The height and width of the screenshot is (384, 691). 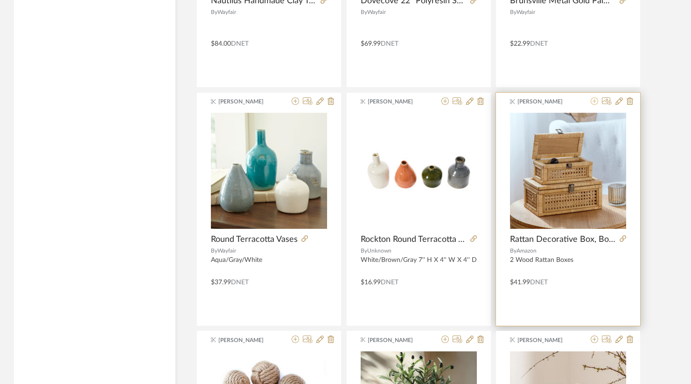 What do you see at coordinates (370, 44) in the screenshot?
I see `span: $69.99` at bounding box center [370, 44].